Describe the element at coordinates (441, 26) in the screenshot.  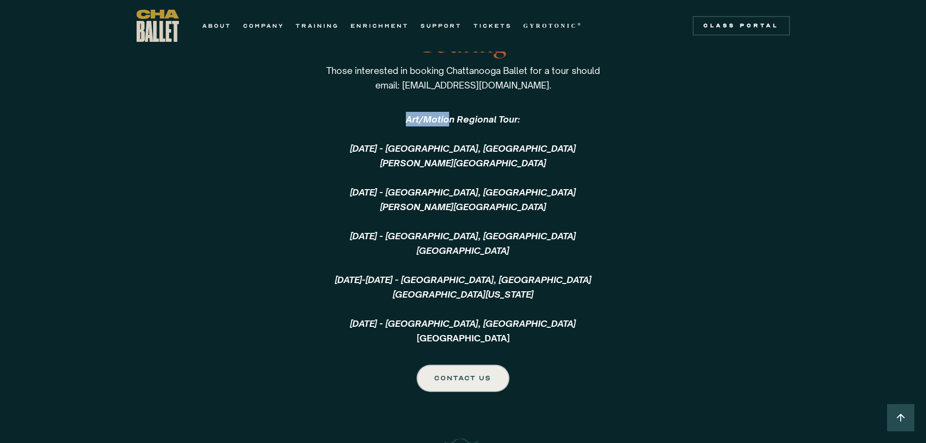
I see `a: SUPPORT` at that location.